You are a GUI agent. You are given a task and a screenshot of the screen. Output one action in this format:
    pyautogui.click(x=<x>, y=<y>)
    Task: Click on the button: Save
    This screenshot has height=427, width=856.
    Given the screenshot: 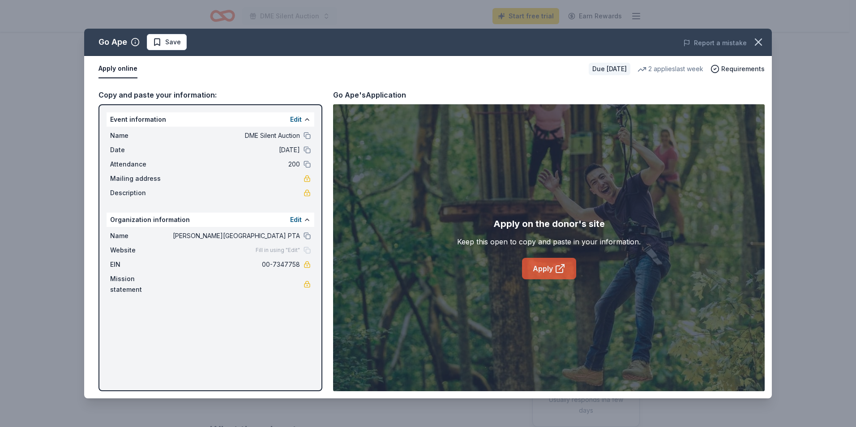 What is the action you would take?
    pyautogui.click(x=166, y=42)
    